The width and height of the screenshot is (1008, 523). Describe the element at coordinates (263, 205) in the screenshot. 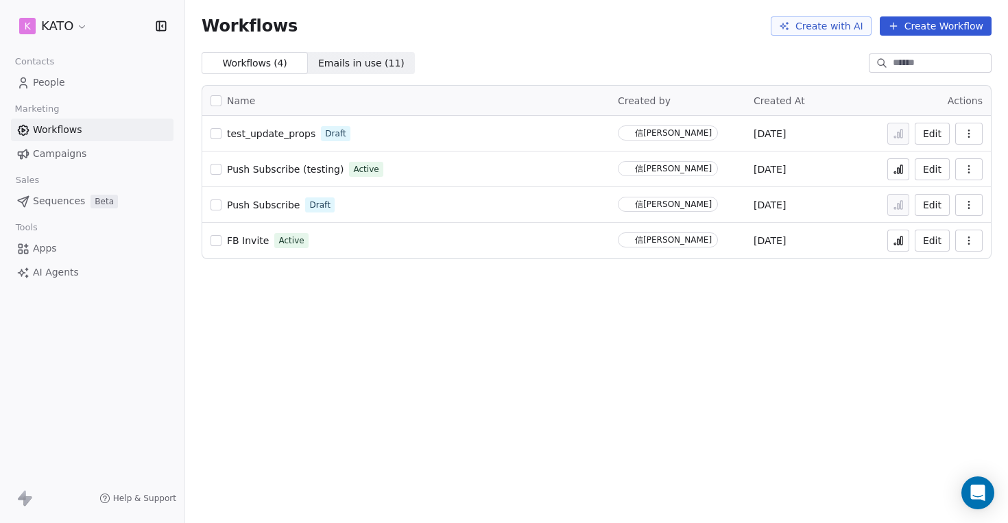

I see `a: Push Subscribe` at that location.